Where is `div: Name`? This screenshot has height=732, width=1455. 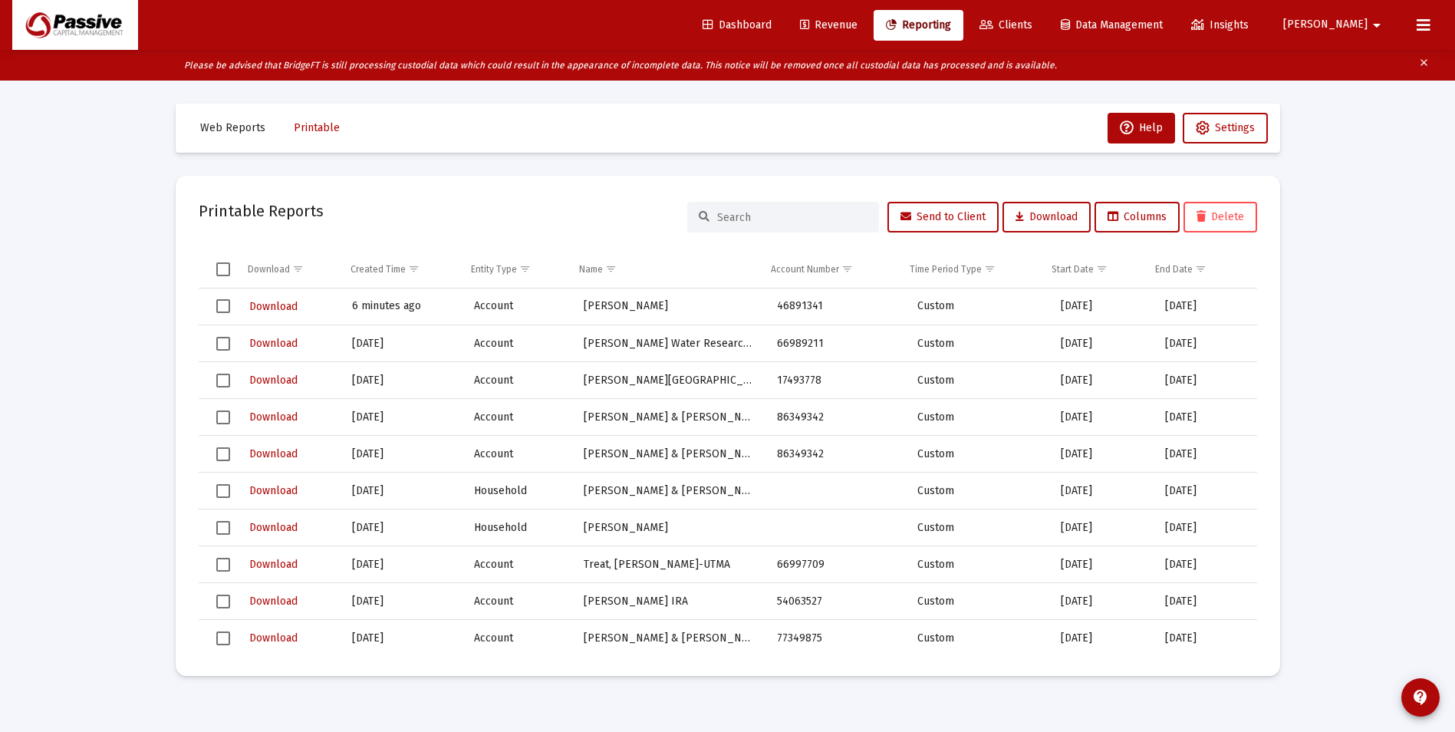
div: Name is located at coordinates (591, 269).